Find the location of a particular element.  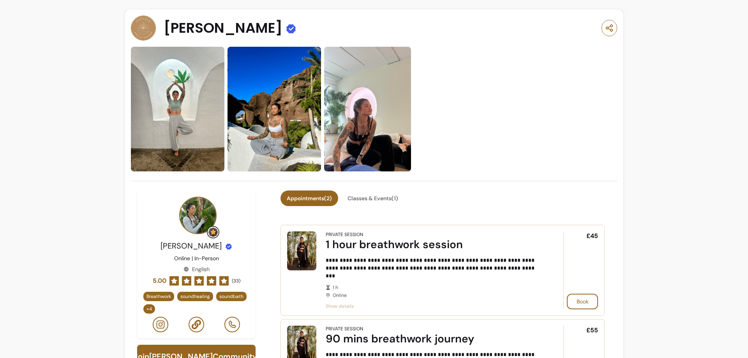

span: 5.00 is located at coordinates (159, 281).